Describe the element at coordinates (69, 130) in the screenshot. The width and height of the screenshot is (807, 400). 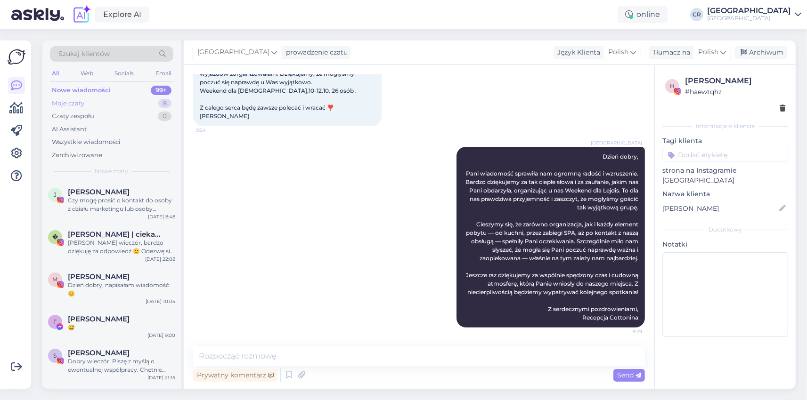
I see `div: AI Assistant` at that location.